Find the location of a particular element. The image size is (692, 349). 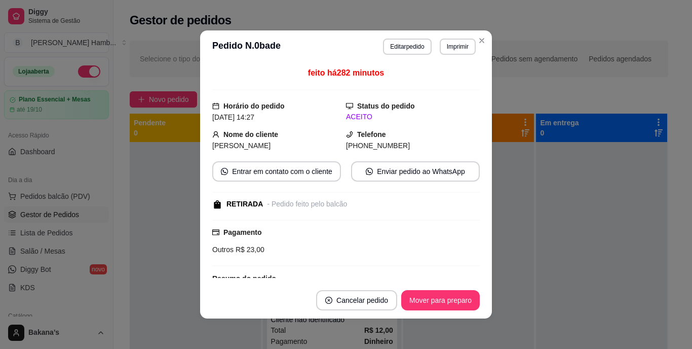

span: user is located at coordinates (216, 134).